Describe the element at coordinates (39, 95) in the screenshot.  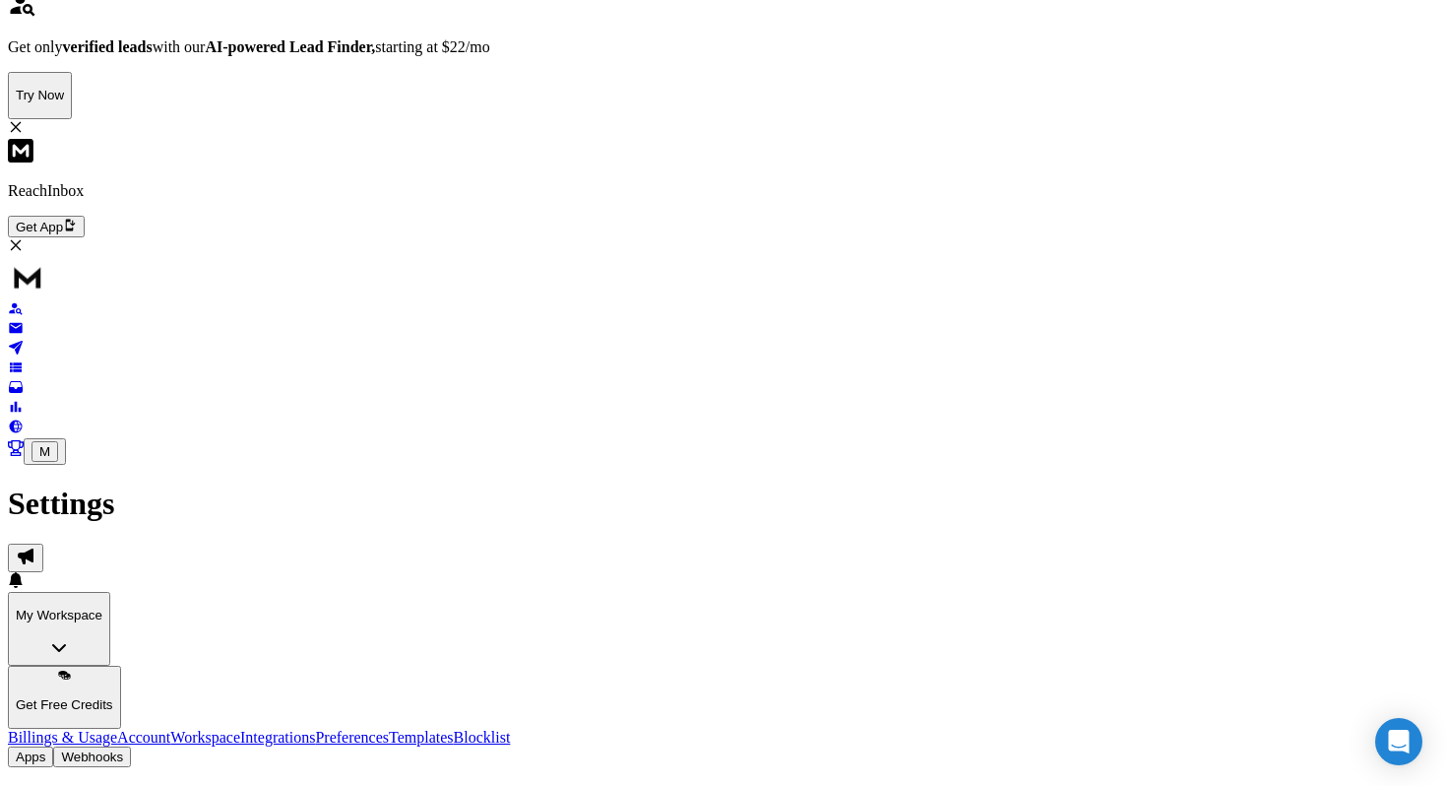
I see `button: Try Now` at that location.